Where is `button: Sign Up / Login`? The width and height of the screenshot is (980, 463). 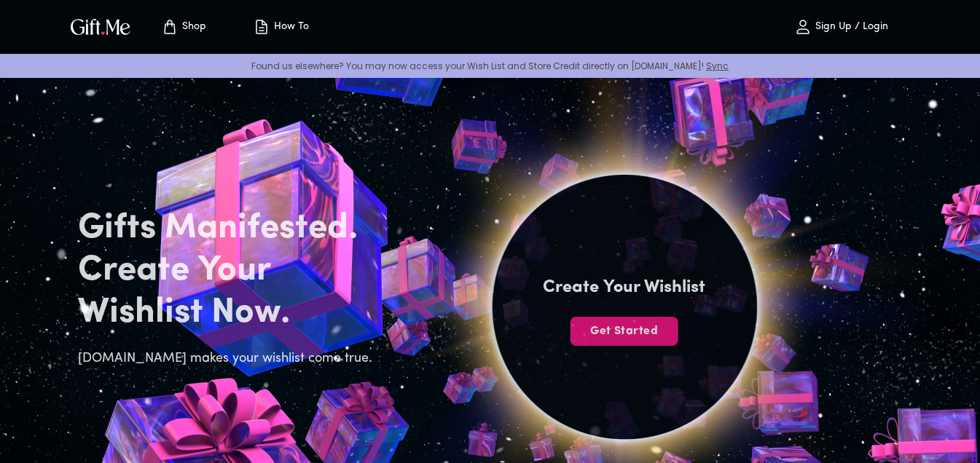
button: Sign Up / Login is located at coordinates (841, 27).